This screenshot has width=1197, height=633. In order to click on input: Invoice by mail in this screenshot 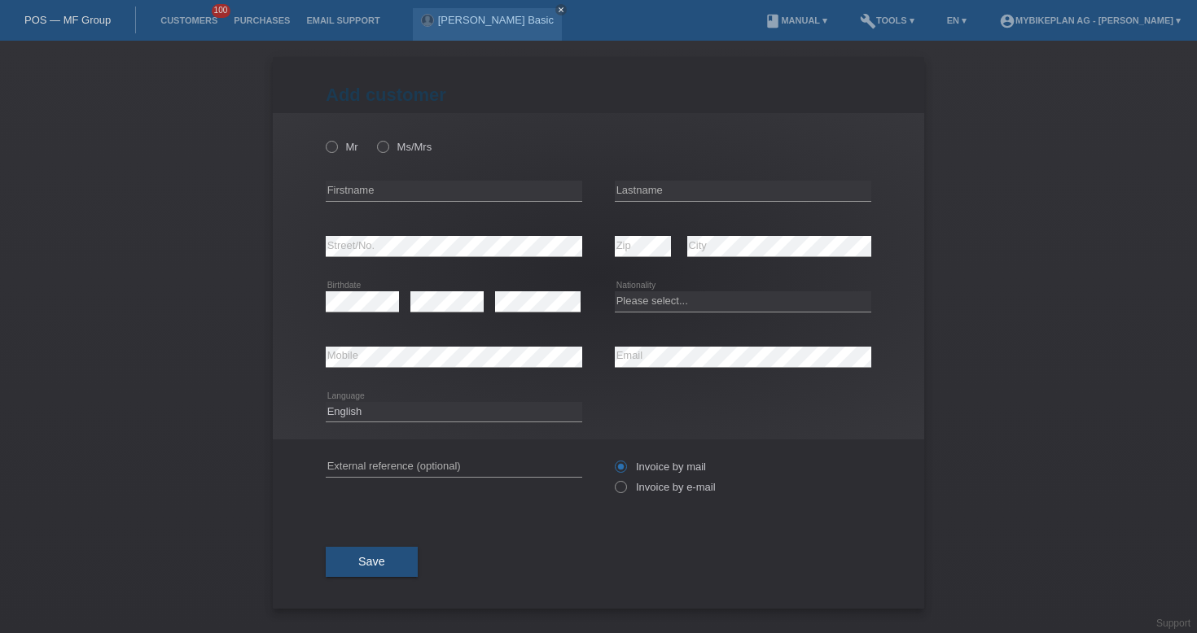, I will do `click(620, 471)`.